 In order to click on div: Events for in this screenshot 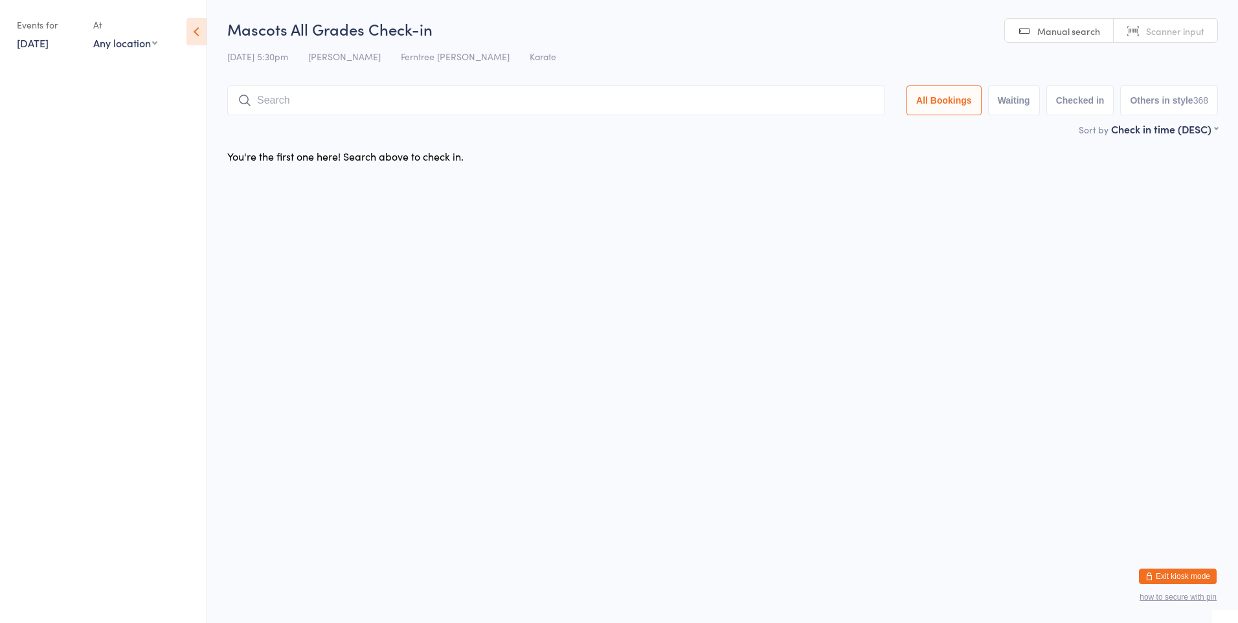, I will do `click(49, 25)`.